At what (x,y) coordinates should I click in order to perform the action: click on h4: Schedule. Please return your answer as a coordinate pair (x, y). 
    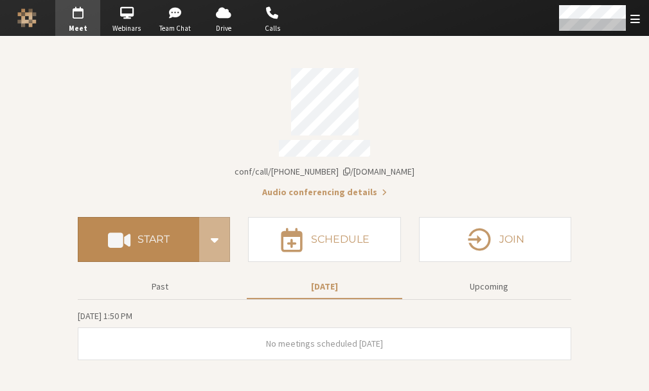
    Looking at the image, I should click on (340, 240).